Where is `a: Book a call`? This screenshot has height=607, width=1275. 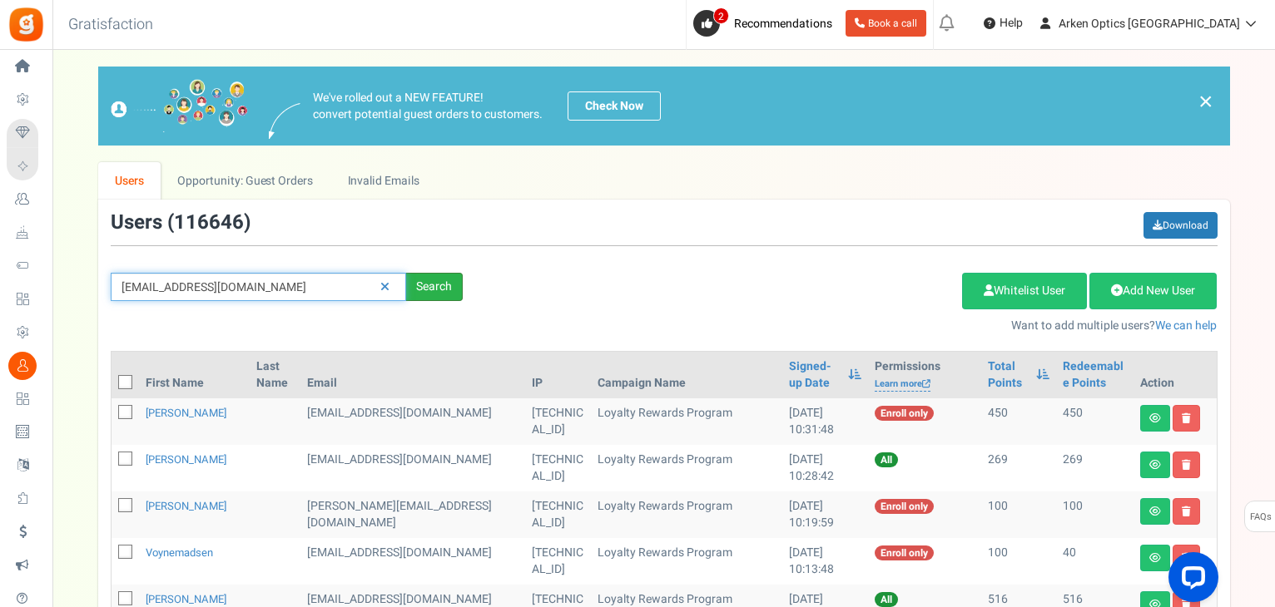 a: Book a call is located at coordinates (885, 23).